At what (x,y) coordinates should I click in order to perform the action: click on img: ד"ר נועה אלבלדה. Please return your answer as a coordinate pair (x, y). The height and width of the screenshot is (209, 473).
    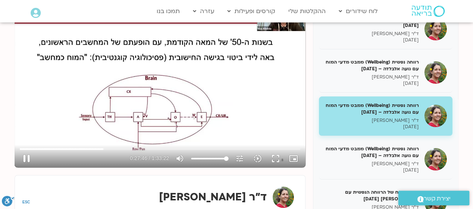
    Looking at the image, I should click on (283, 197).